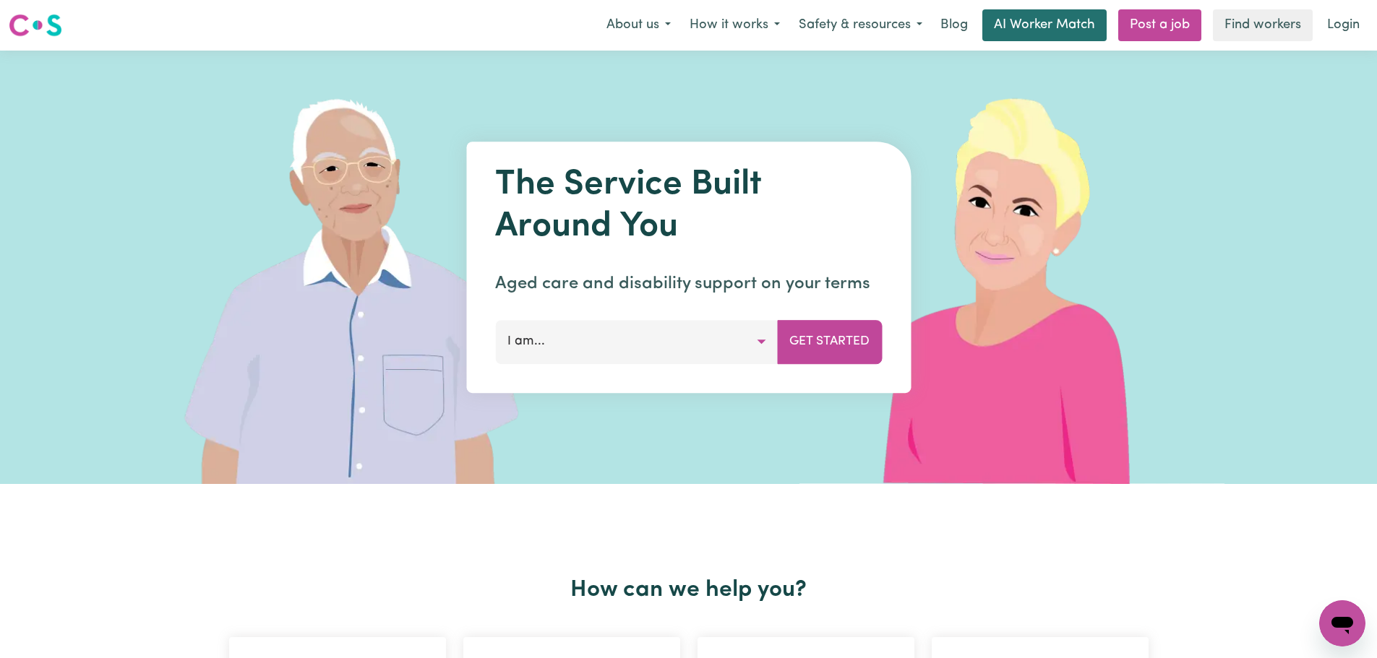 The width and height of the screenshot is (1377, 658). I want to click on button: About us, so click(638, 25).